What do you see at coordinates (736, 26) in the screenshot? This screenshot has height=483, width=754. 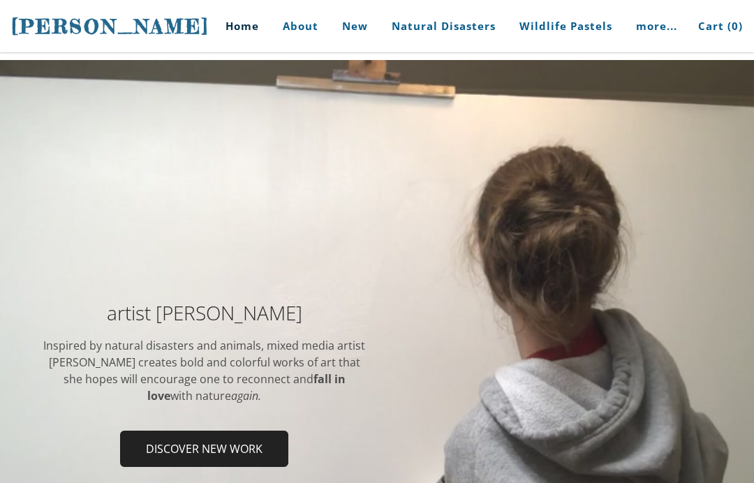 I see `span: 0` at bounding box center [736, 26].